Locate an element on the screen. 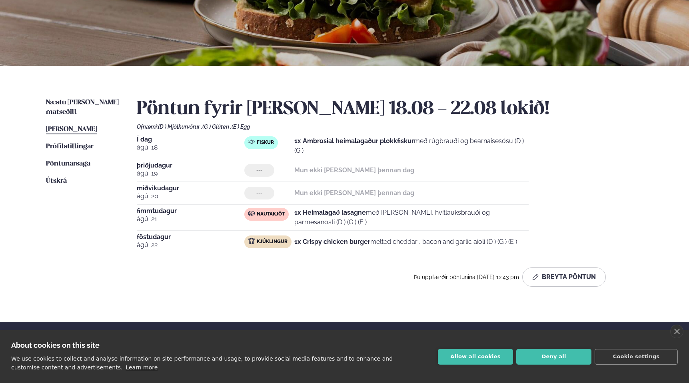 Image resolution: width=689 pixels, height=383 pixels. a: Learn more is located at coordinates (142, 367).